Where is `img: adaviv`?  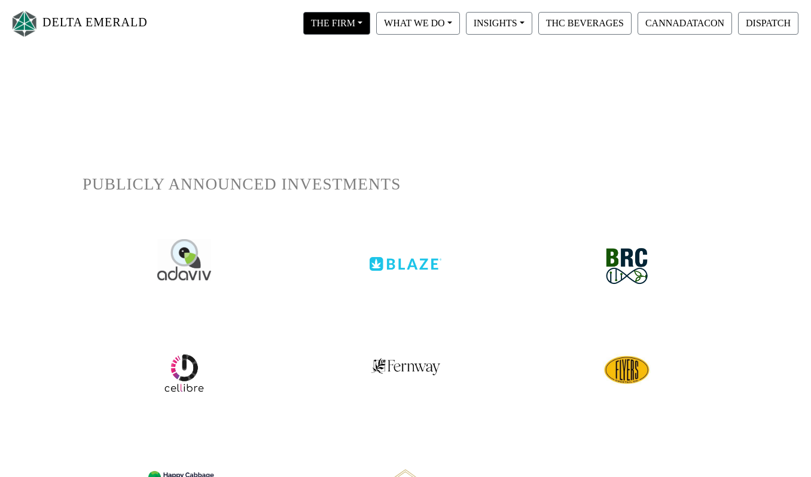 img: adaviv is located at coordinates (184, 259).